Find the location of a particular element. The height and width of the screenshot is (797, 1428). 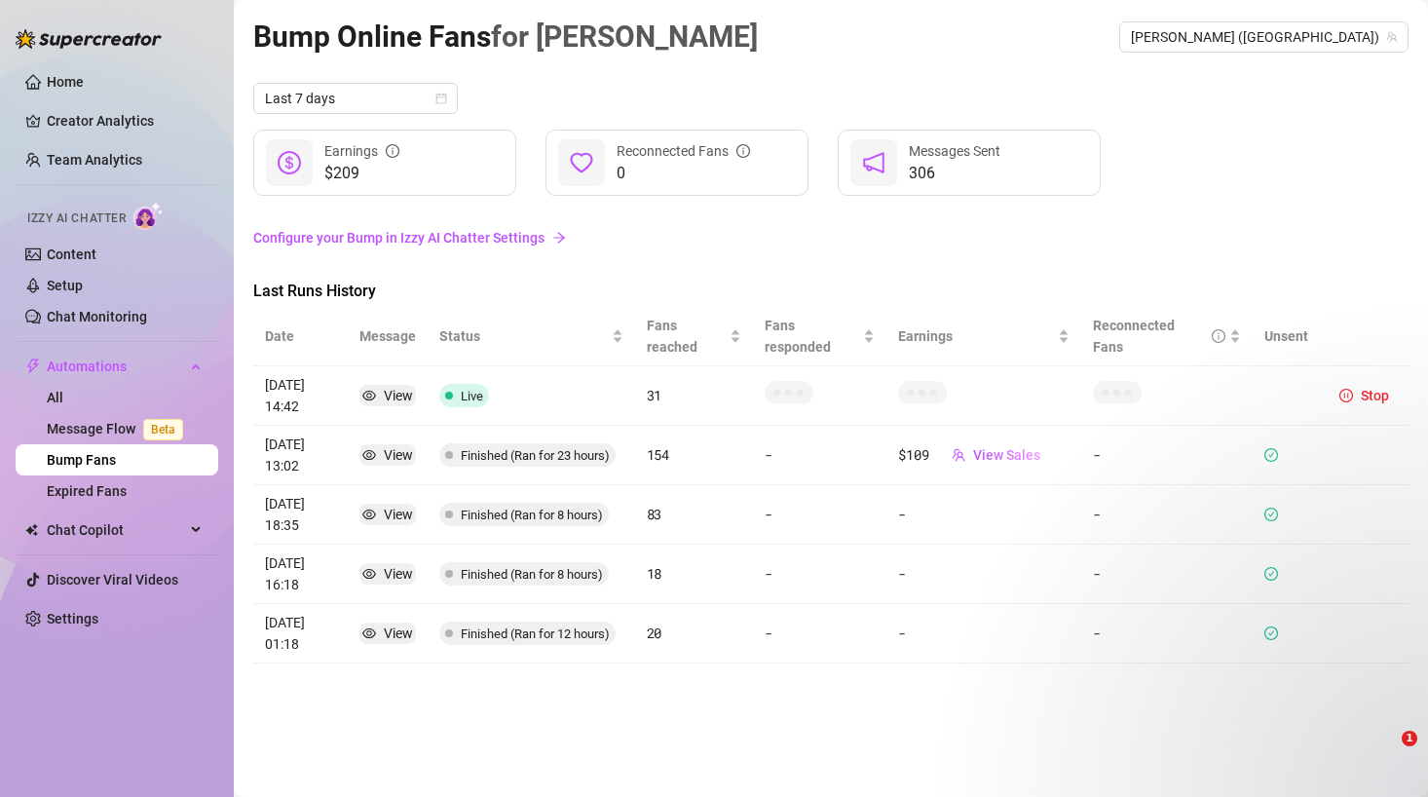

span: Automations is located at coordinates (116, 366).